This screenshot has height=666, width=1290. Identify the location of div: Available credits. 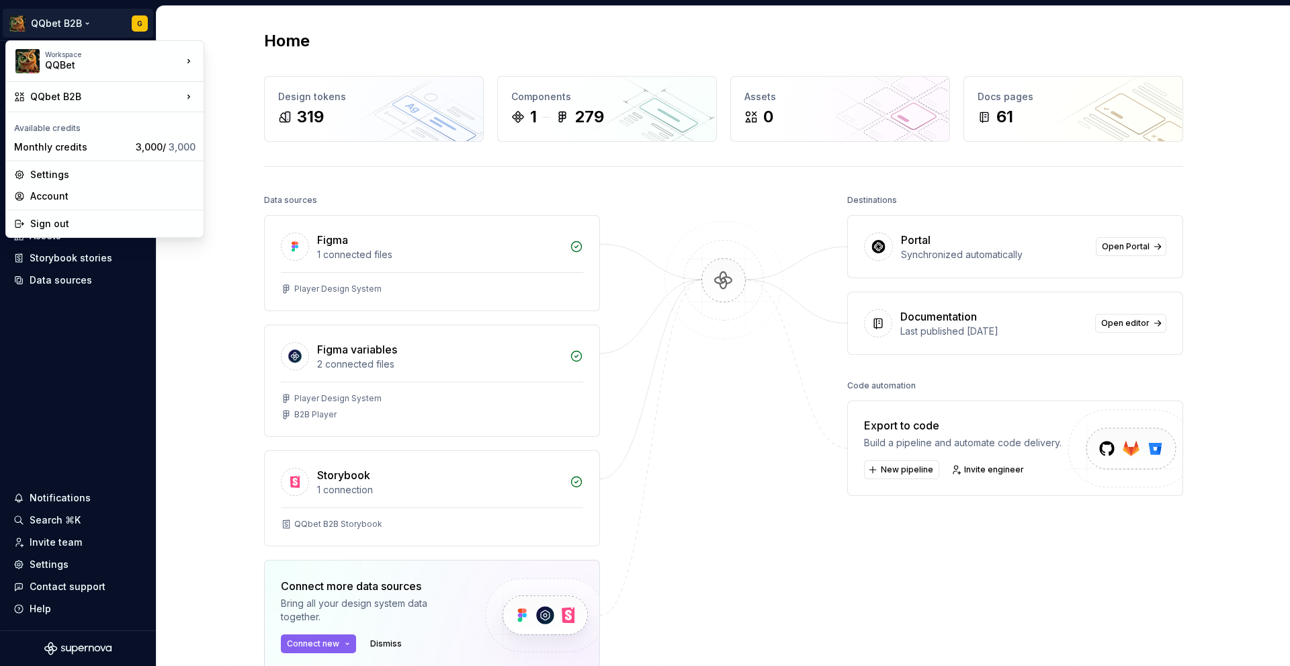
(105, 126).